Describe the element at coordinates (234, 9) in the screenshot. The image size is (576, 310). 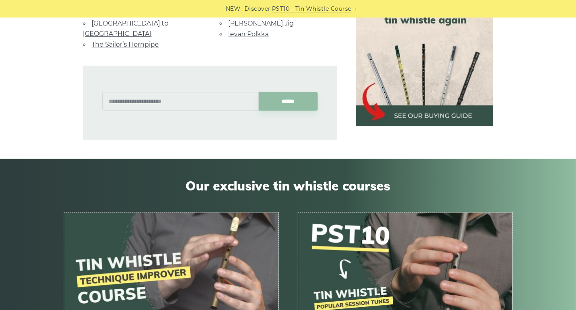
I see `span: NEW:` at that location.